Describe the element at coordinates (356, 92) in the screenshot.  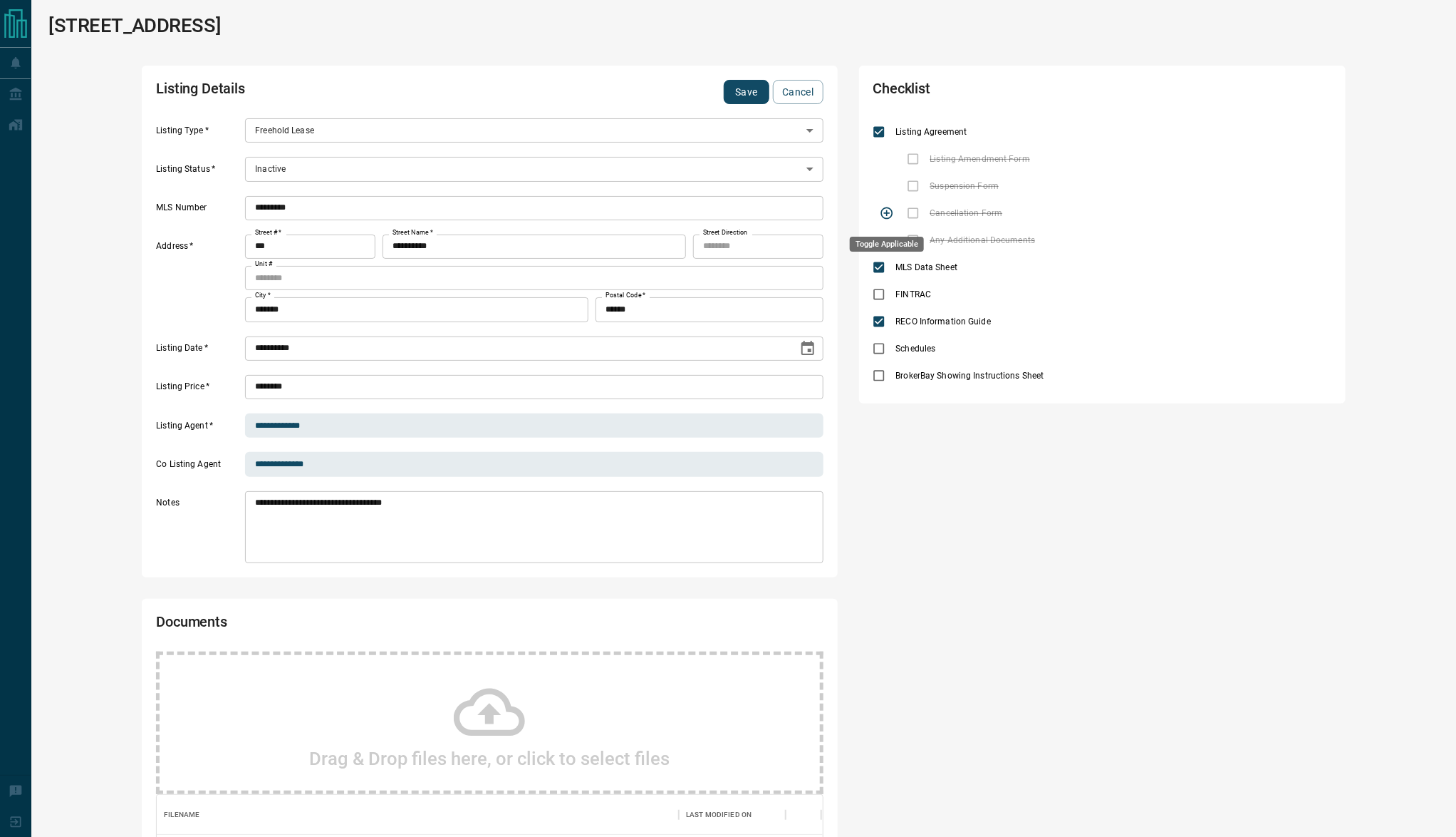
I see `h2: Listing Details` at that location.